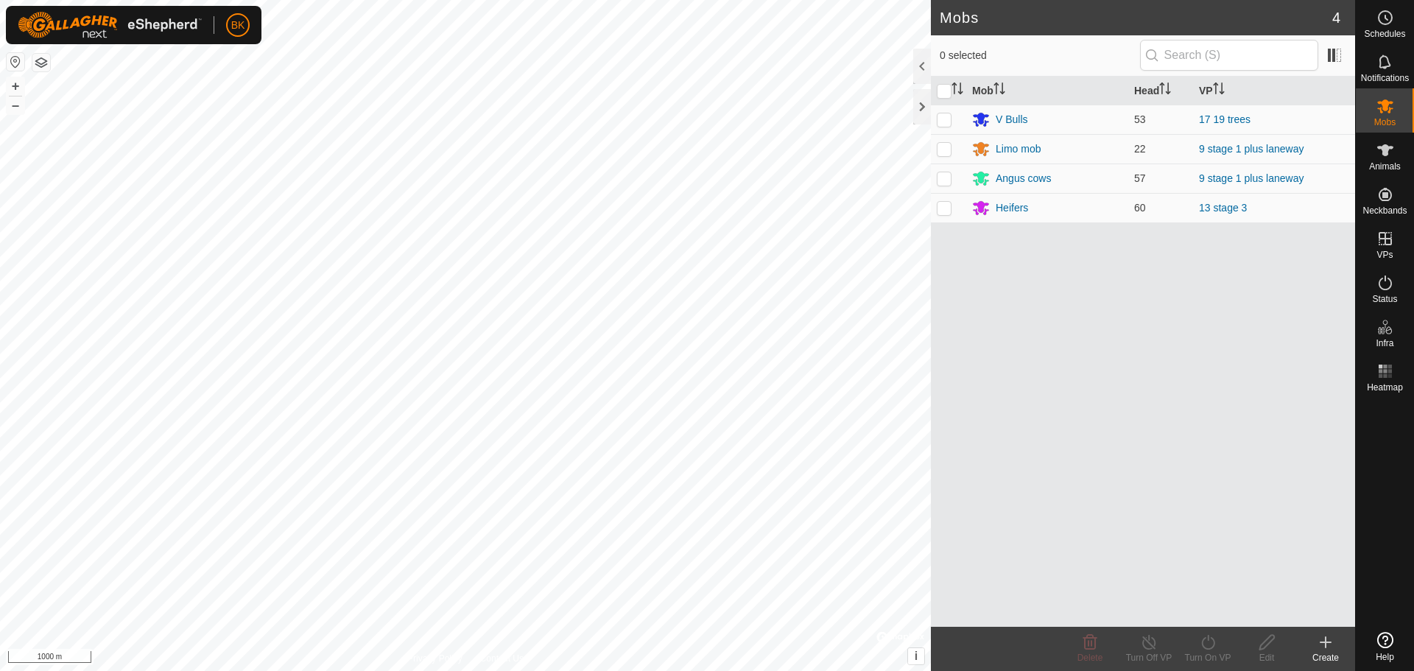 This screenshot has width=1414, height=671. Describe the element at coordinates (1090, 658) in the screenshot. I see `span: Delete` at that location.